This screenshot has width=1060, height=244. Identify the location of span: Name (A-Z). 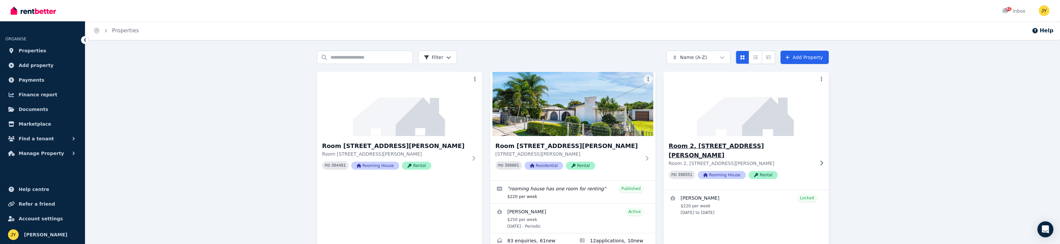
(693, 57).